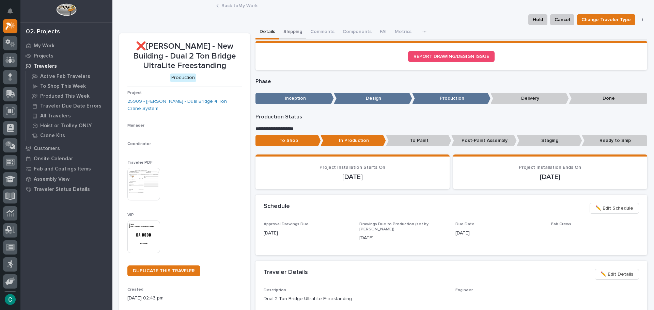  Describe the element at coordinates (164, 271) in the screenshot. I see `span: DUPLICATE THIS TRAVELER` at that location.